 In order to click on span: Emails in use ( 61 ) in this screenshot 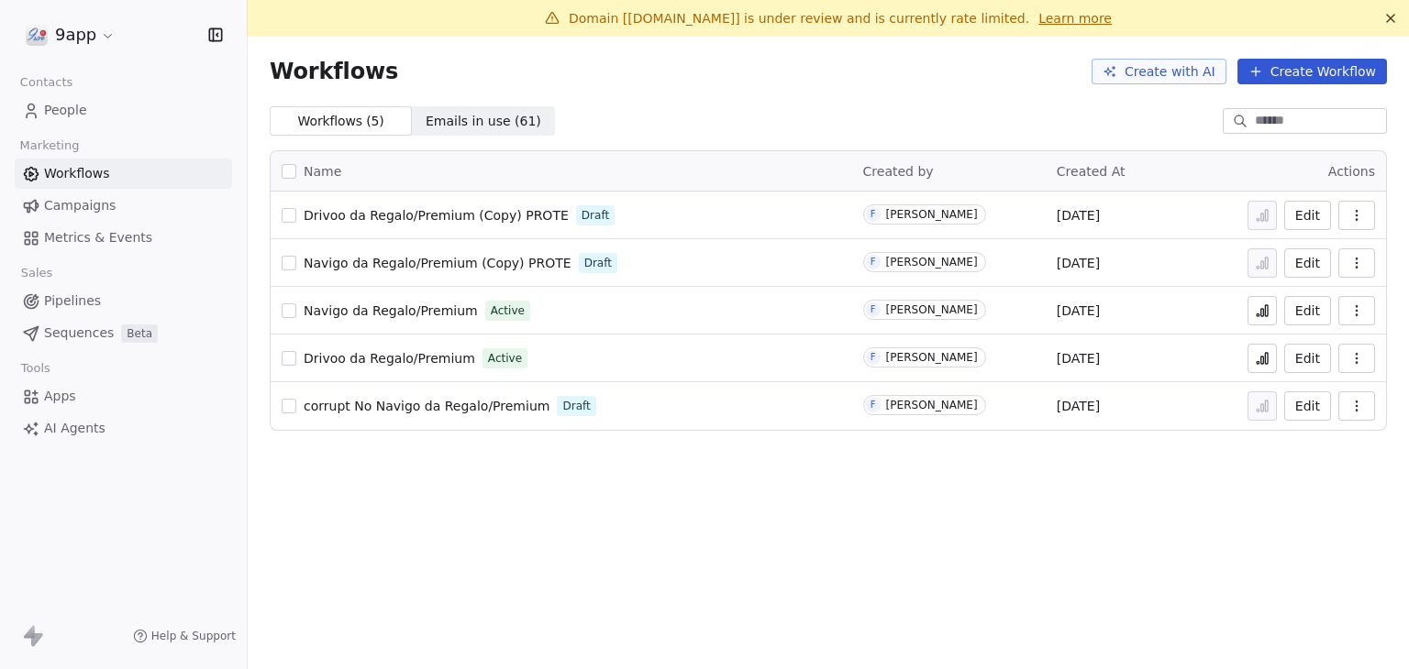, I will do `click(483, 121)`.